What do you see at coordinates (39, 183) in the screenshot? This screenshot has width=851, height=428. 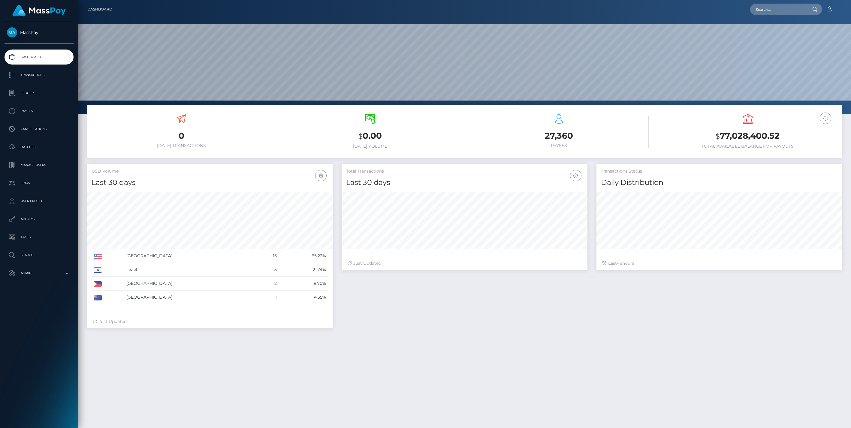 I see `p: Links` at bounding box center [39, 183].